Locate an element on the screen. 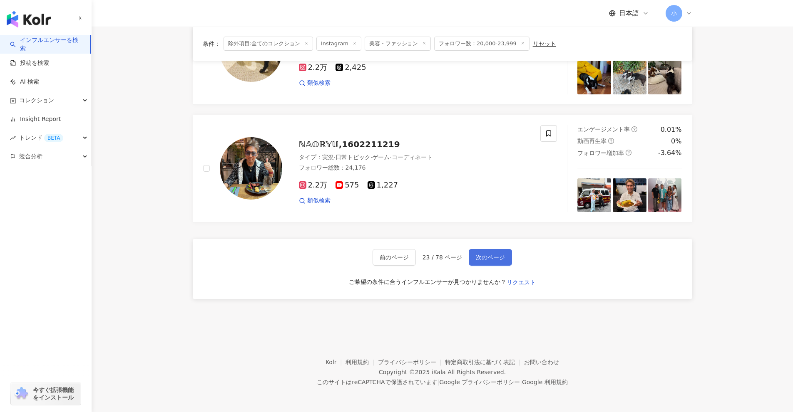 This screenshot has height=412, width=793. span: フォロワー数：20,000-23,999 is located at coordinates (481, 44).